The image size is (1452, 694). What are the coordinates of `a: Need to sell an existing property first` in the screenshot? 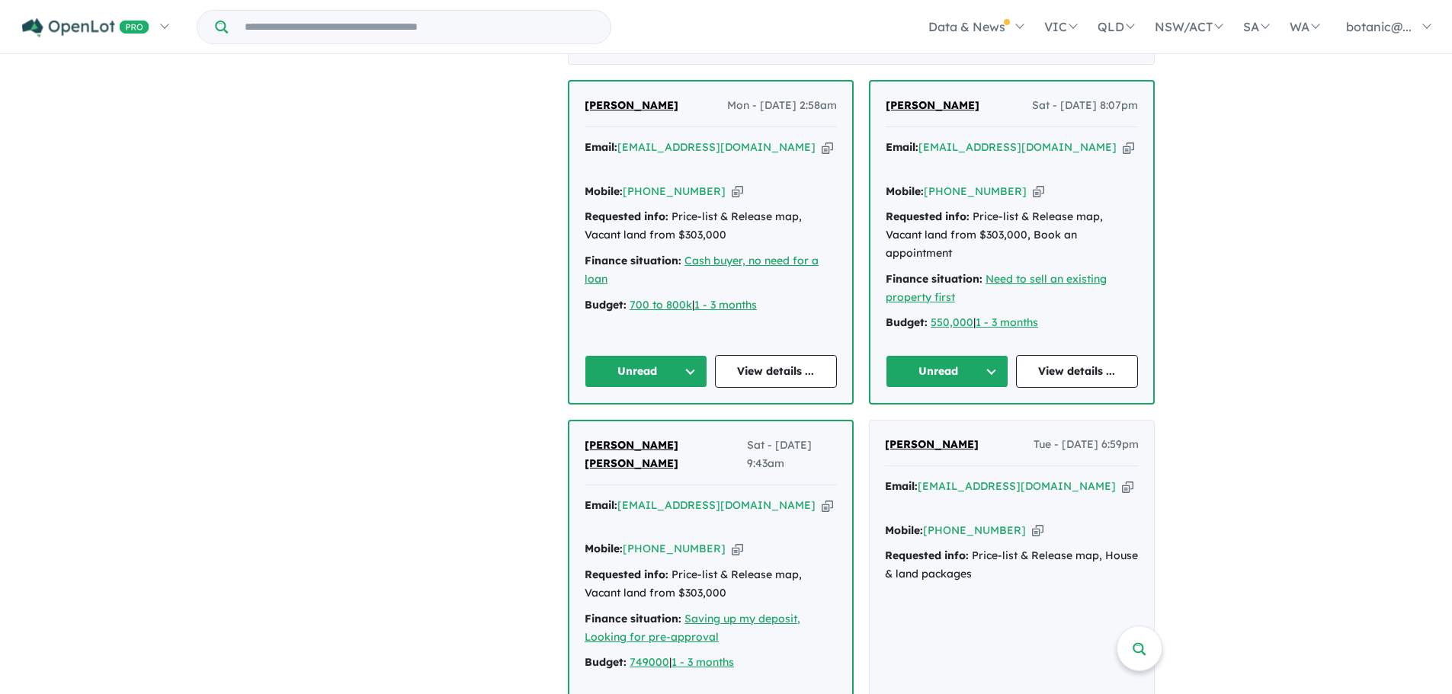 It's located at (996, 288).